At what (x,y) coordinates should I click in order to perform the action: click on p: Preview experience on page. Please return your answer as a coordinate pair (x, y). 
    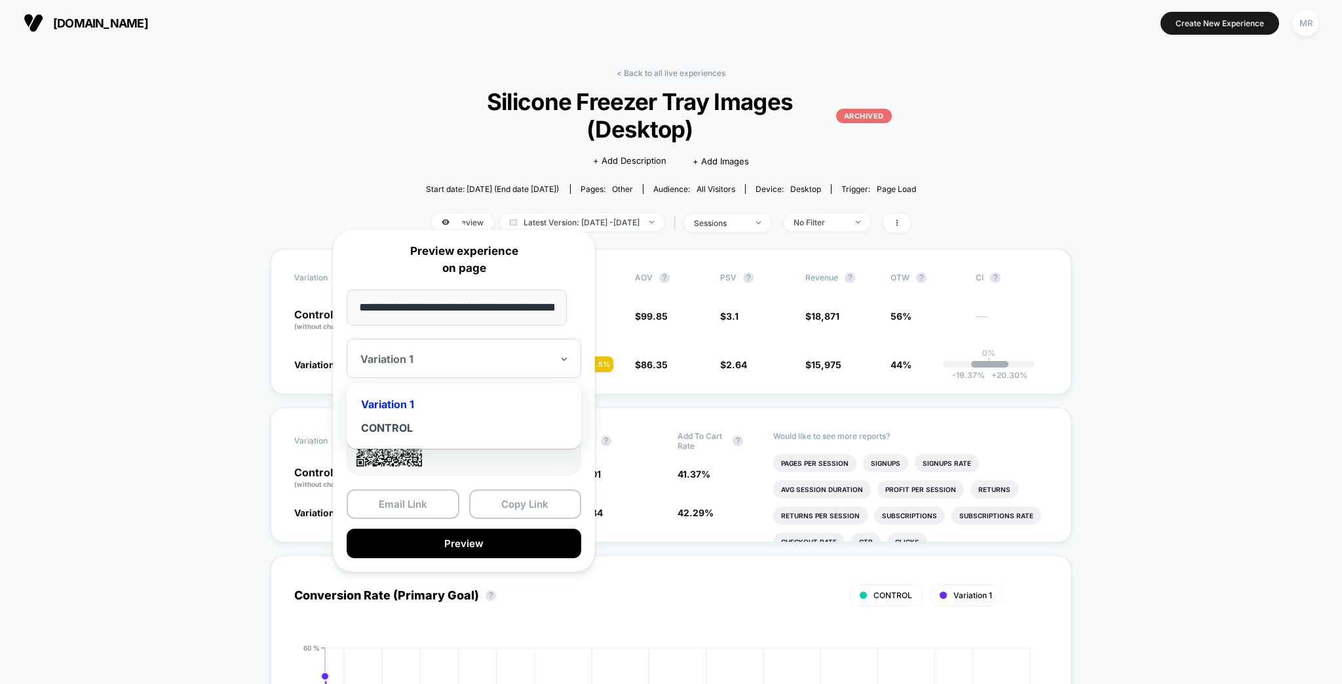
    Looking at the image, I should click on (464, 259).